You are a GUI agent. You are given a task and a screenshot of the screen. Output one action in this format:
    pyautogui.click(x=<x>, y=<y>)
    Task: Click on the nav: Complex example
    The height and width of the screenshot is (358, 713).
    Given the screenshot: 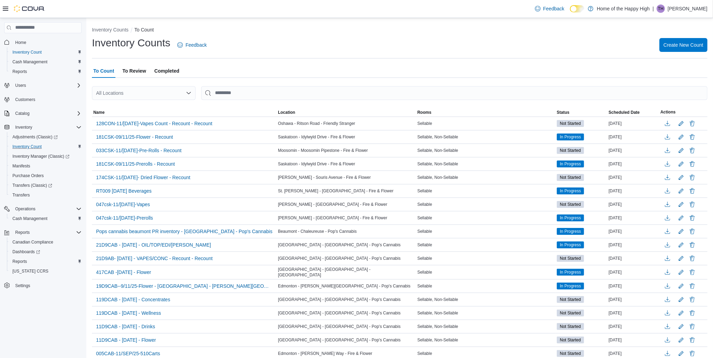 What is the action you would take?
    pyautogui.click(x=43, y=171)
    